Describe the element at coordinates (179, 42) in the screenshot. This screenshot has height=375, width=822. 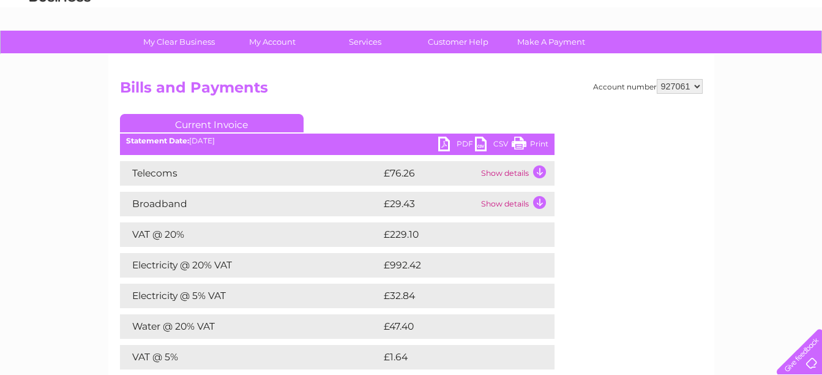
I see `a: My Clear Business` at that location.